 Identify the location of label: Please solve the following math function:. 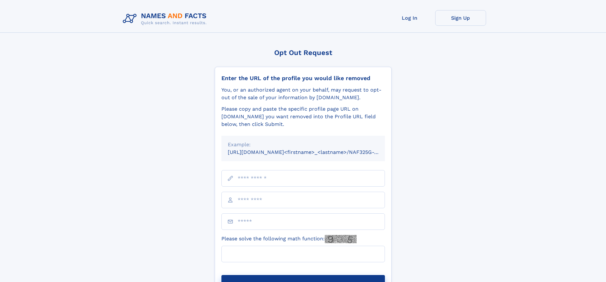
(289, 239).